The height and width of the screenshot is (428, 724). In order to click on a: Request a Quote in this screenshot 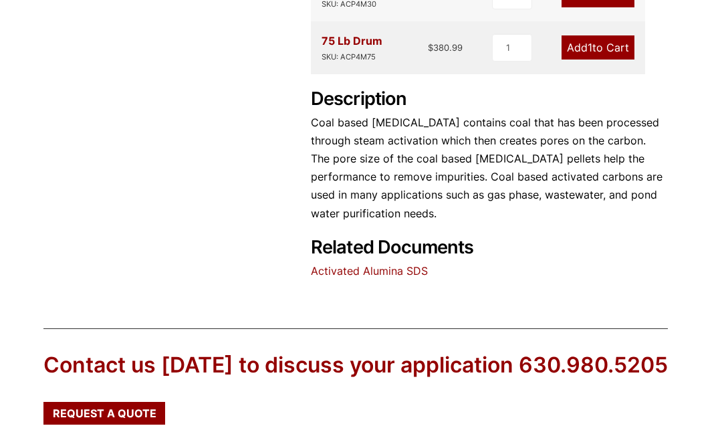, I will do `click(104, 413)`.